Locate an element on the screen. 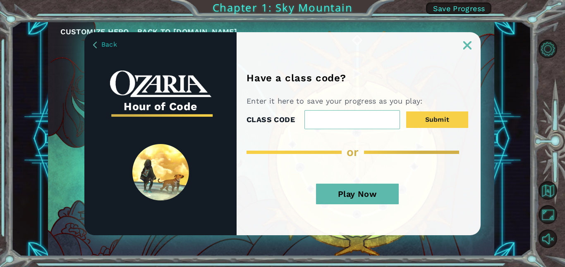 This screenshot has width=565, height=267. img: SpiritLandReveal.png is located at coordinates (160, 172).